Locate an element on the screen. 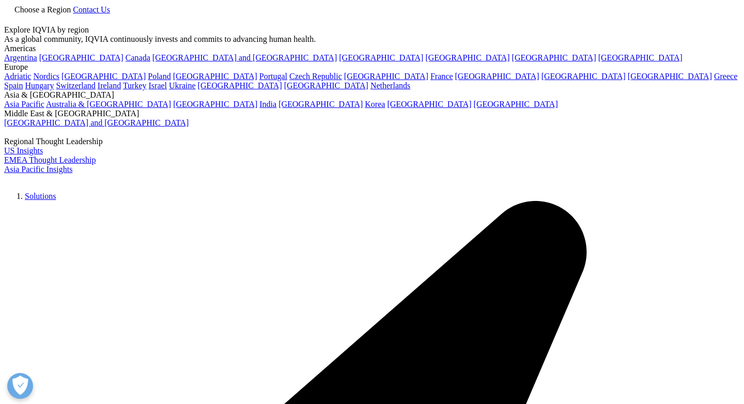  a: Portugal is located at coordinates (273, 76).